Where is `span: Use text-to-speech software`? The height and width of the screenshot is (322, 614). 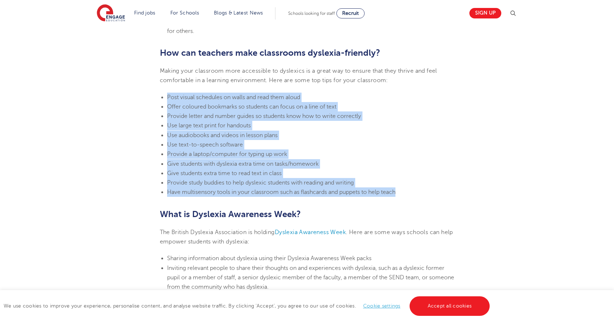
span: Use text-to-speech software is located at coordinates (205, 145).